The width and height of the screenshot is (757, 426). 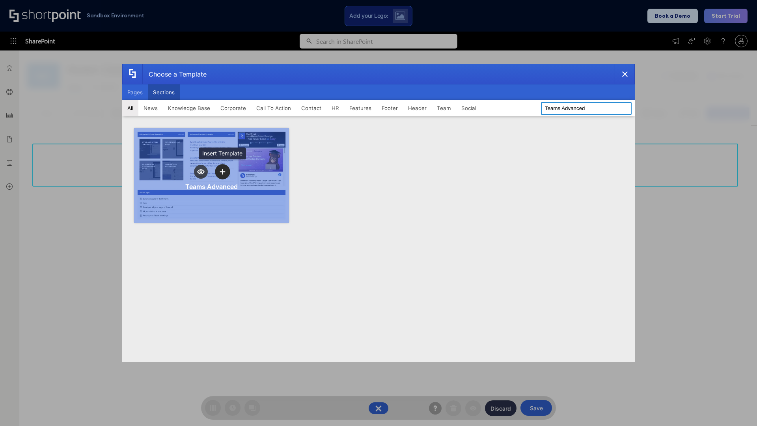 I want to click on button: Social, so click(x=469, y=108).